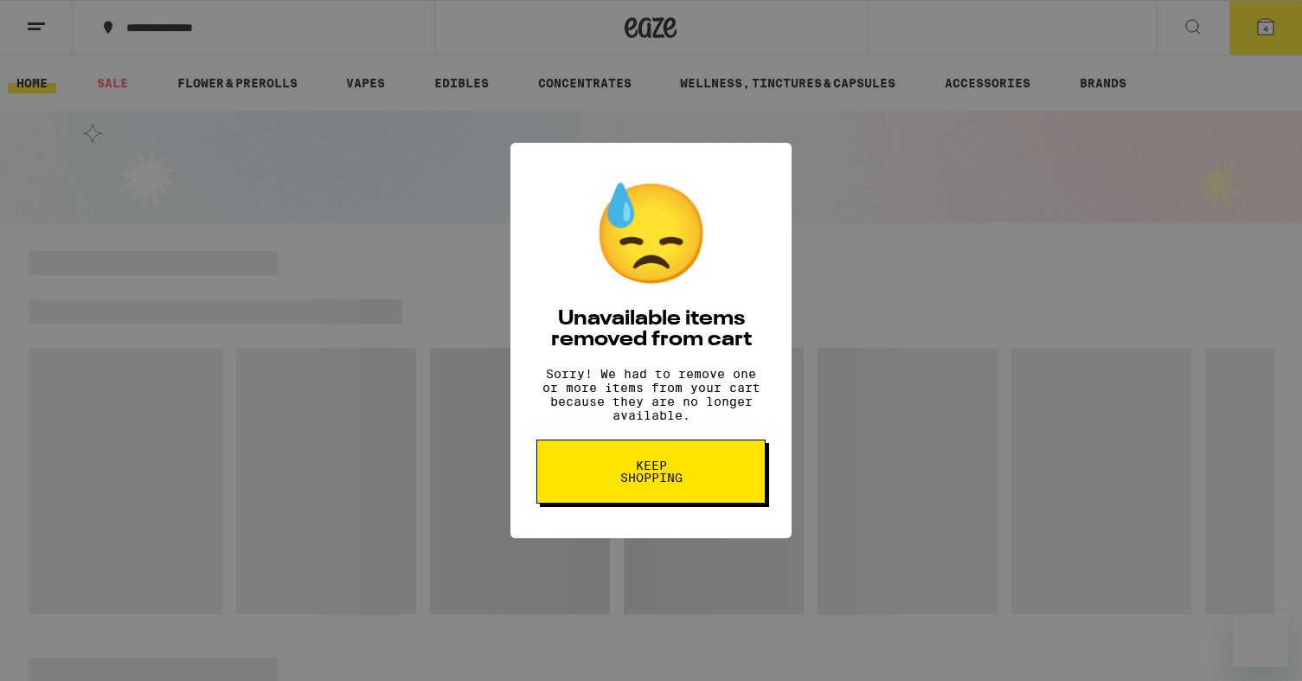 This screenshot has width=1302, height=681. Describe the element at coordinates (651, 471) in the screenshot. I see `button: Keep Shopping` at that location.